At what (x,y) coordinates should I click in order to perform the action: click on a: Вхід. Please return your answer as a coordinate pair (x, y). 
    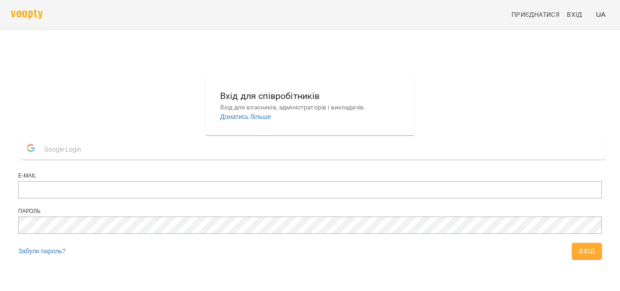
    Looking at the image, I should click on (578, 15).